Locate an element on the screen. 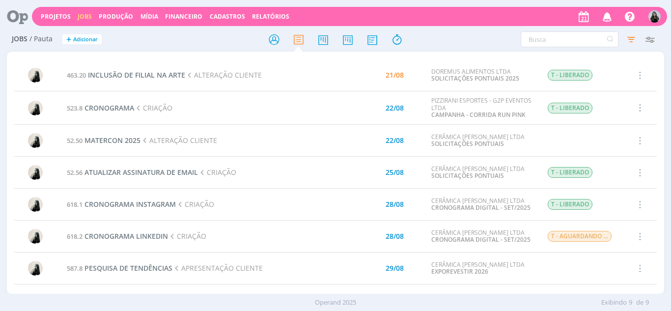 This screenshot has width=671, height=311. span: 463.20 is located at coordinates (76, 75).